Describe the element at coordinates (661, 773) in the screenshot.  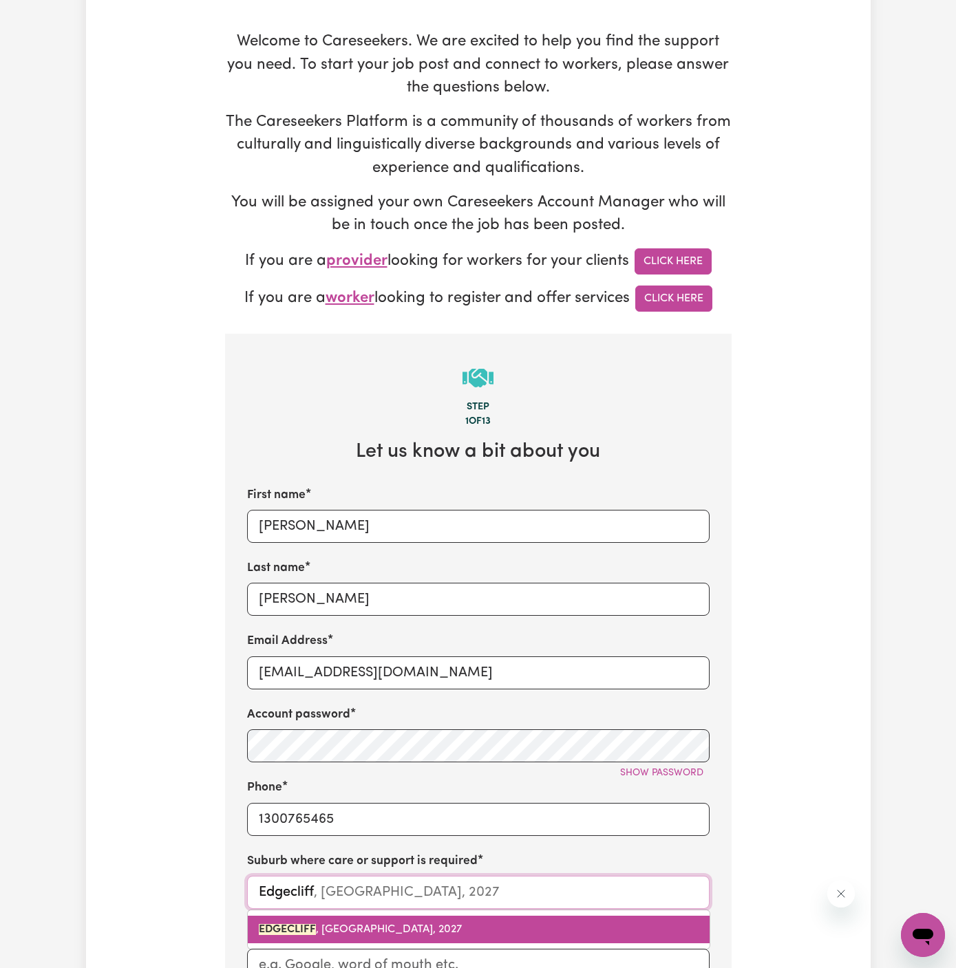
I see `span: Show password` at that location.